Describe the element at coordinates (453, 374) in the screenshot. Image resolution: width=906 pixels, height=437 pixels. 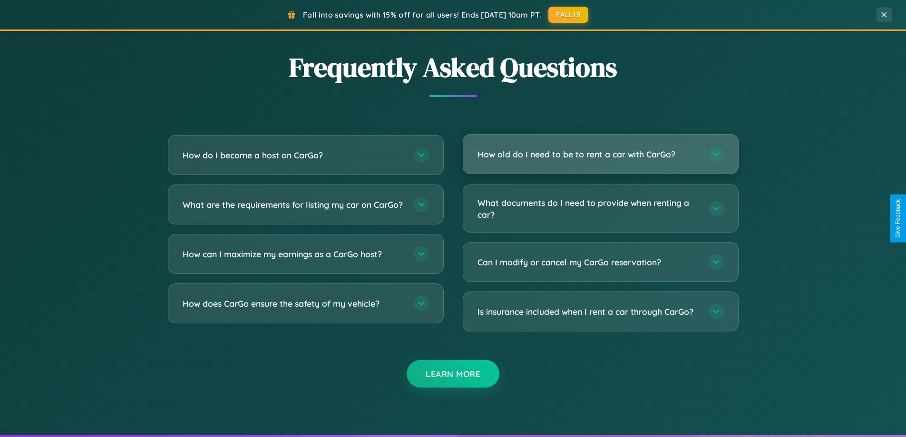
I see `button: Learn More` at that location.